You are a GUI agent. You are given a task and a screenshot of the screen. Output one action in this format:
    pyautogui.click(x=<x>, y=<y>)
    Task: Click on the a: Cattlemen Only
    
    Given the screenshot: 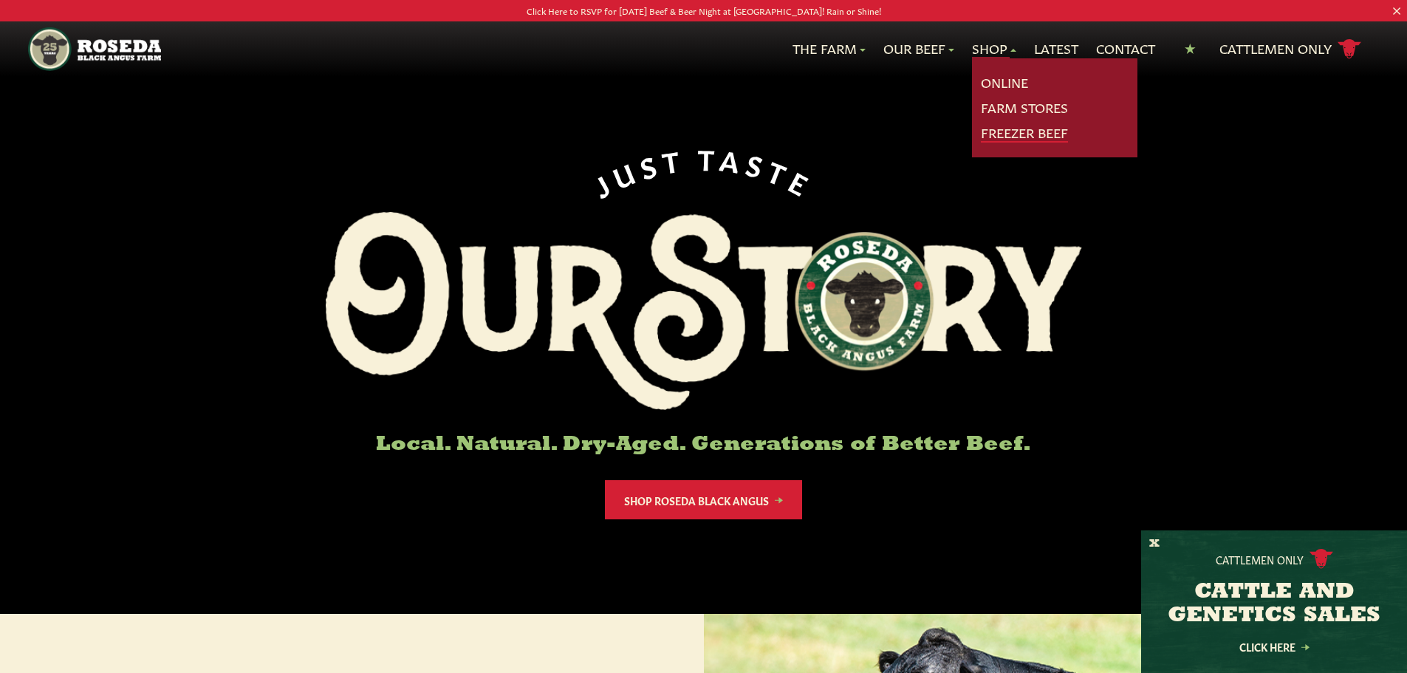 What is the action you would take?
    pyautogui.click(x=1291, y=49)
    